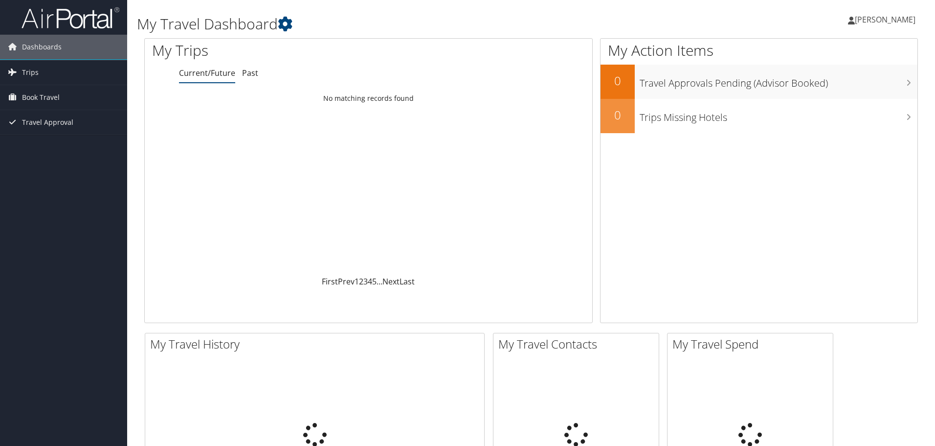 The image size is (935, 446). What do you see at coordinates (370, 281) in the screenshot?
I see `a: 4` at bounding box center [370, 281].